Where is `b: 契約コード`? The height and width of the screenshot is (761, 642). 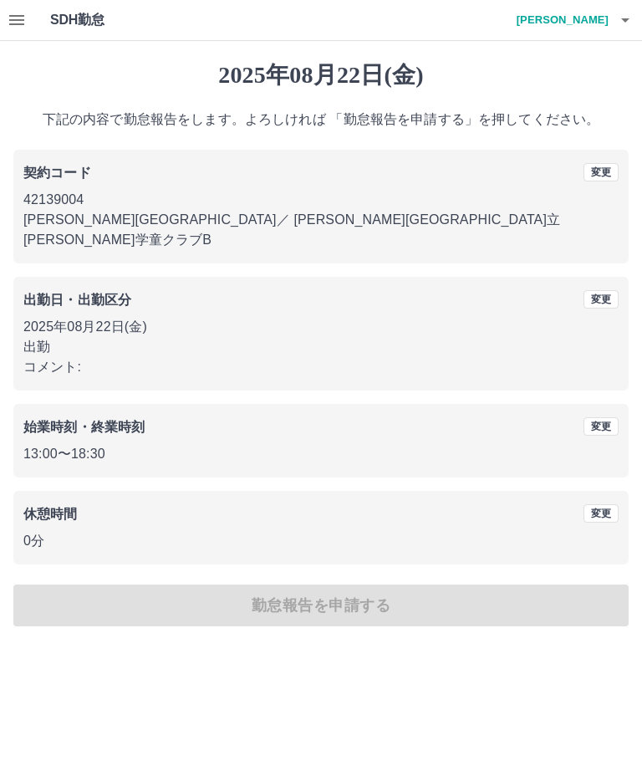 b: 契約コード is located at coordinates (57, 172).